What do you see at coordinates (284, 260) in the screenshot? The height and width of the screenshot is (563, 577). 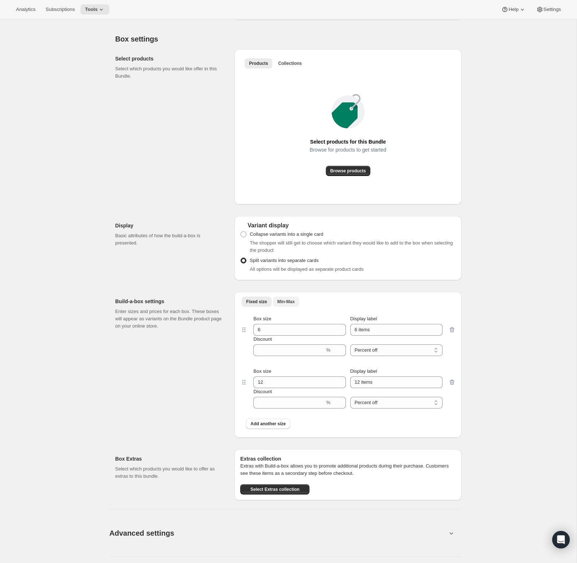 I see `span: Split variants into separate cards` at bounding box center [284, 260].